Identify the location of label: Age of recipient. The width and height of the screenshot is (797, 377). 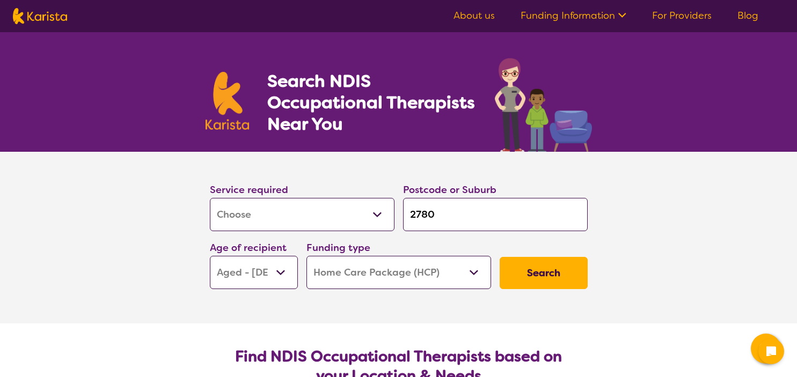
(248, 248).